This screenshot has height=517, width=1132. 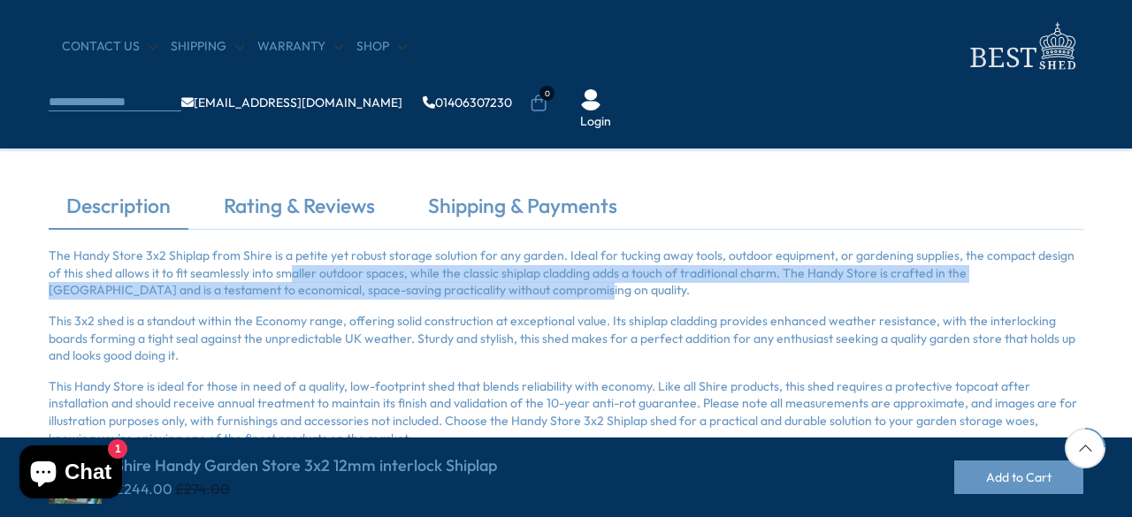 What do you see at coordinates (300, 47) in the screenshot?
I see `a: Warranty` at bounding box center [300, 47].